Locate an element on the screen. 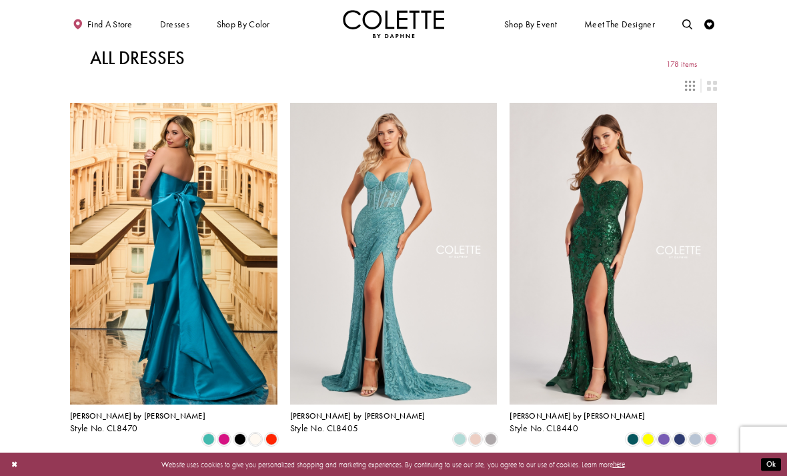  a: here is located at coordinates (619, 464).